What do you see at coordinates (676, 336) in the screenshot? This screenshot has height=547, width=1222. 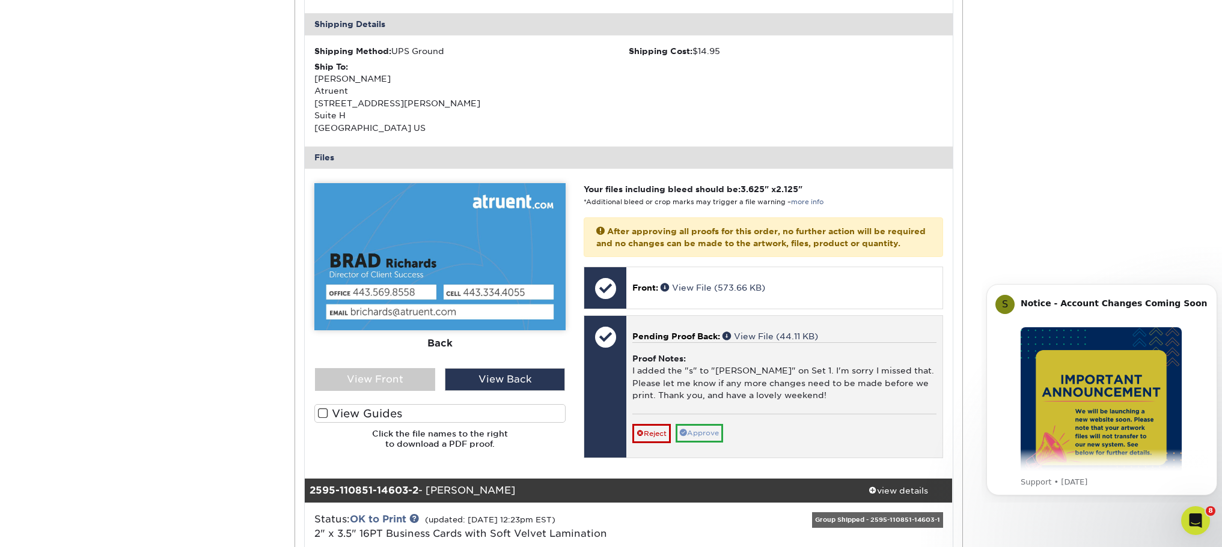 I see `span: Pending Proof Back:` at bounding box center [676, 336].